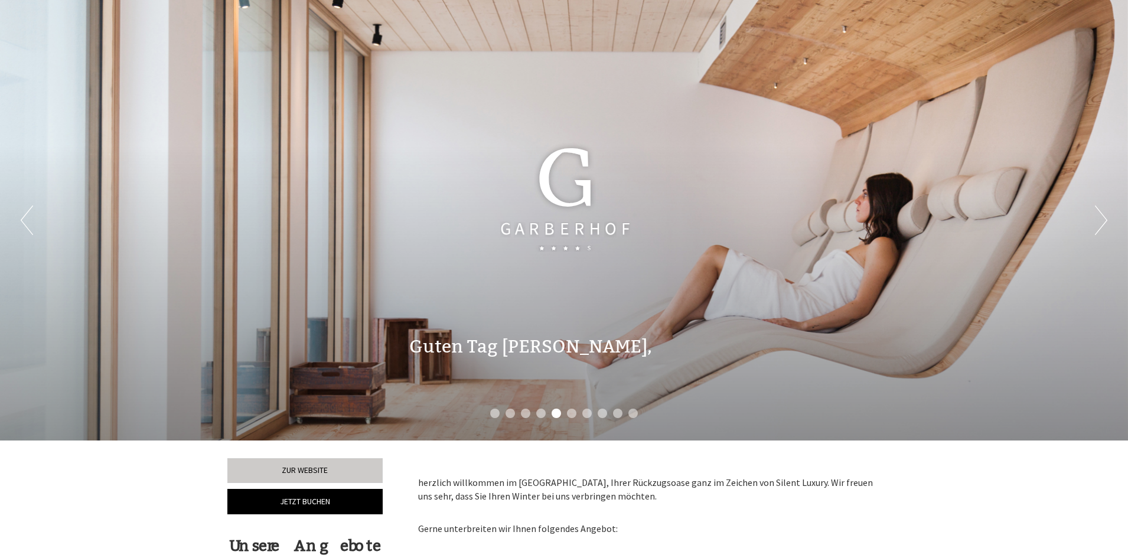 This screenshot has height=558, width=1128. I want to click on div: Unsere Angebote, so click(305, 546).